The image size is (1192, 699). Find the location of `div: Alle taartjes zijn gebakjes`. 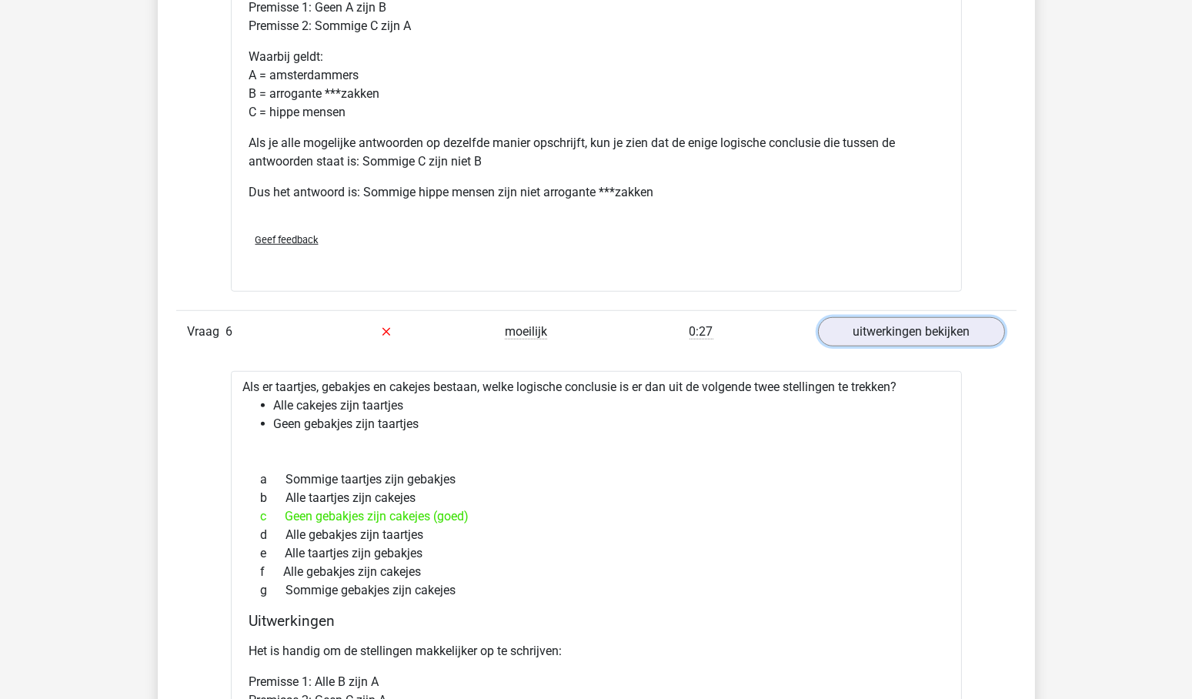

div: Alle taartjes zijn gebakjes is located at coordinates (597, 553).